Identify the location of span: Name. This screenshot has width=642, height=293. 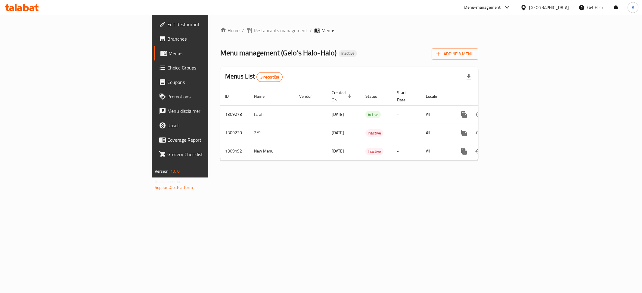
(263, 96).